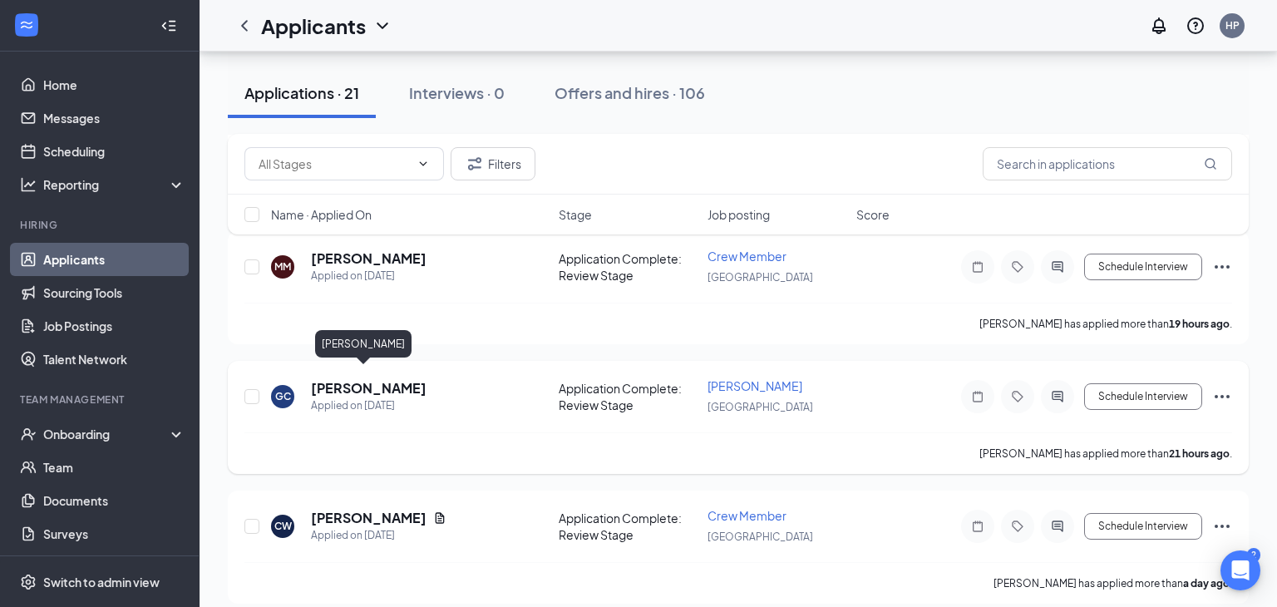 This screenshot has width=1277, height=607. Describe the element at coordinates (1240, 570) in the screenshot. I see `div: Open Intercom Messenger` at that location.